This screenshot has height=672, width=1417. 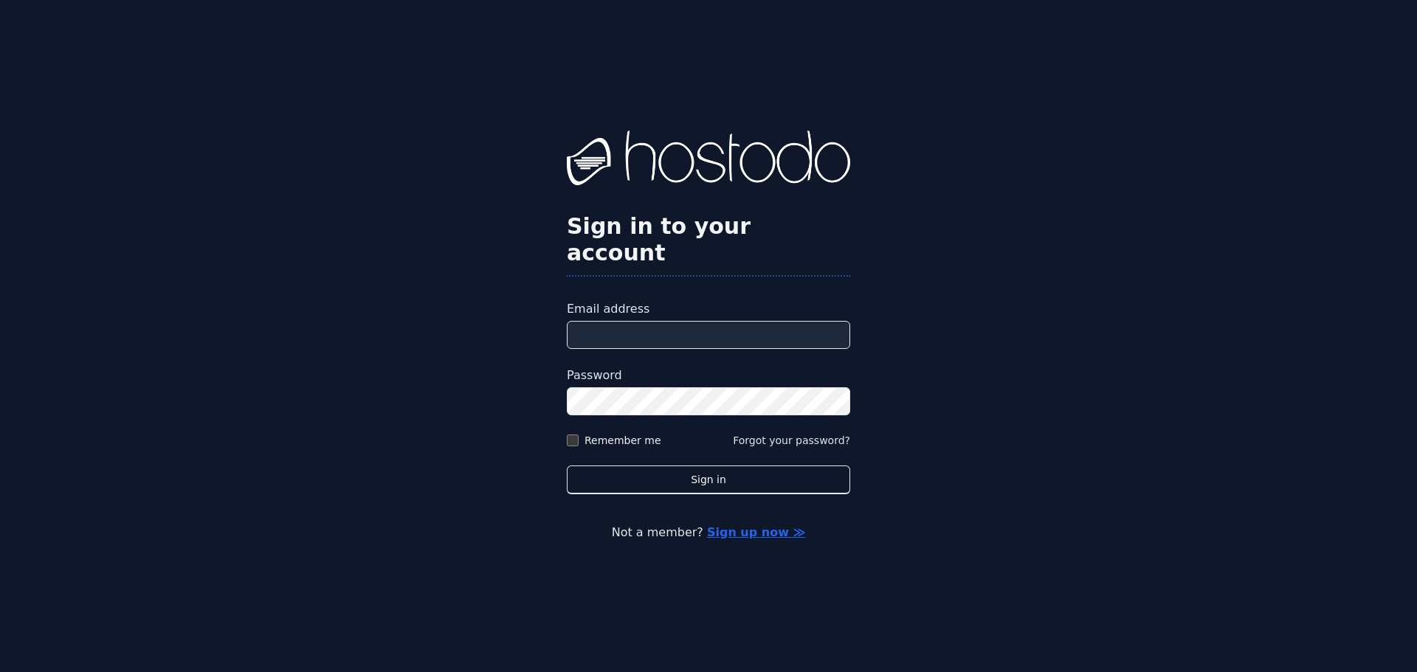 What do you see at coordinates (708, 533) in the screenshot?
I see `p: Not a member?` at bounding box center [708, 533].